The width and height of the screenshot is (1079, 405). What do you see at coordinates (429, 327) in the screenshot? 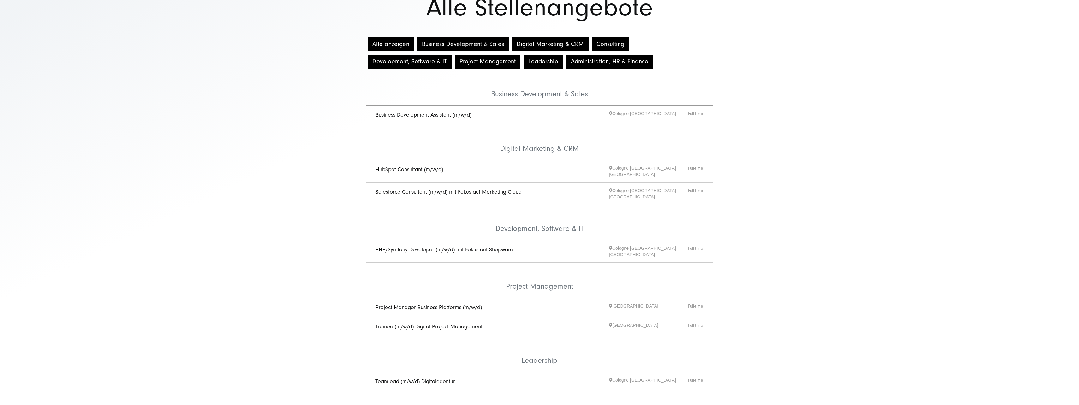
I see `a: Trainee (m/w/d) Digital Project Management` at bounding box center [429, 327].